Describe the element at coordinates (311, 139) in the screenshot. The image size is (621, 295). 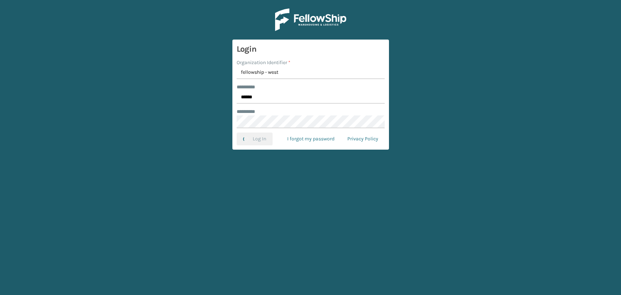
I see `a: I forgot my password` at that location.